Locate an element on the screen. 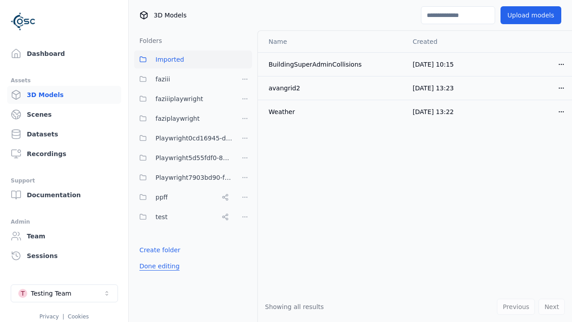 The width and height of the screenshot is (572, 322). span: 3D Models is located at coordinates (170, 15).